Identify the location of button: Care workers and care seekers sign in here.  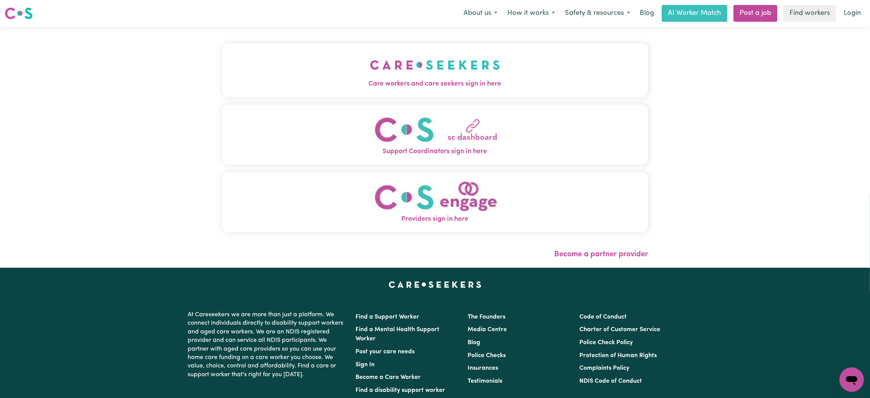
(435, 70).